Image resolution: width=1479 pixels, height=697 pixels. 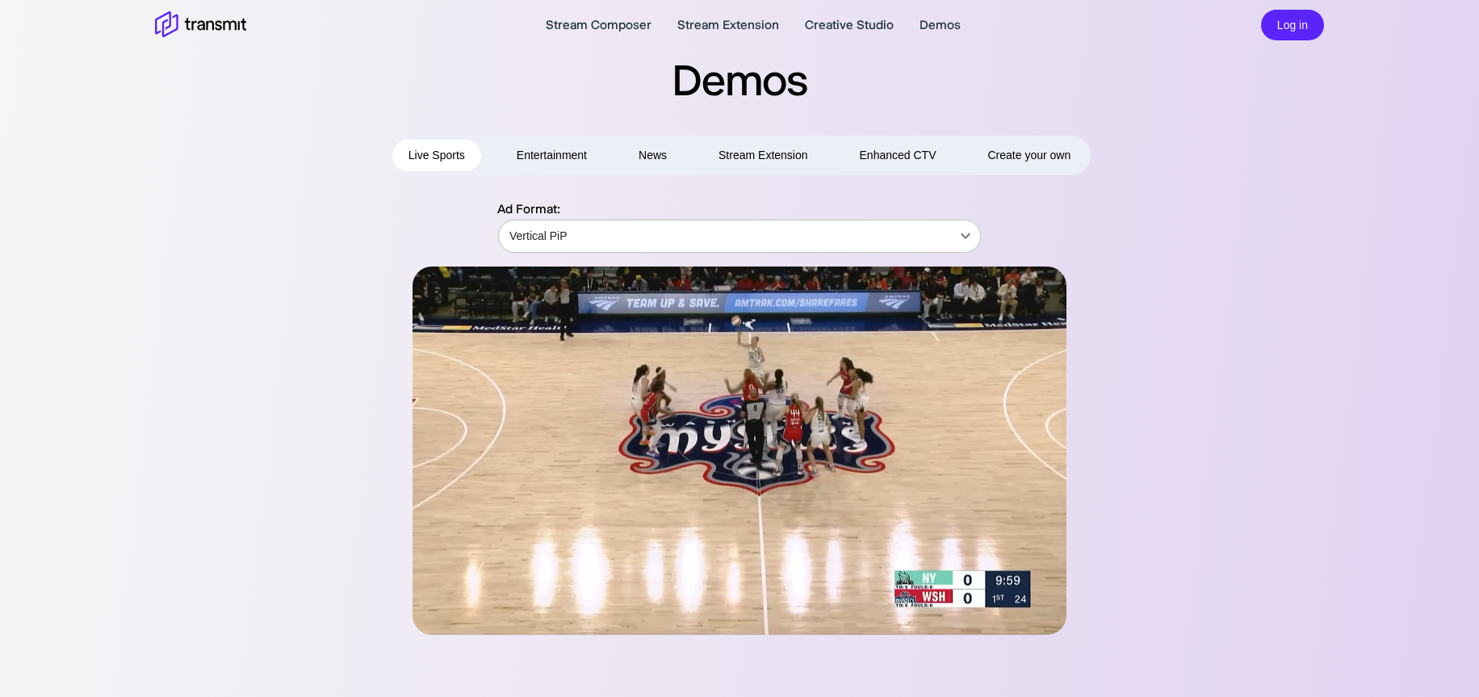 What do you see at coordinates (551, 155) in the screenshot?
I see `button: Entertainment` at bounding box center [551, 155].